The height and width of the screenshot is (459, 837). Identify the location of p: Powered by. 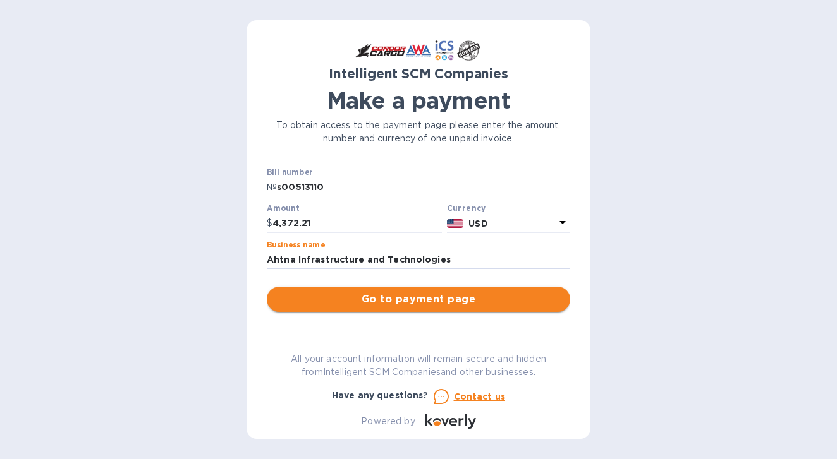
(387, 421).